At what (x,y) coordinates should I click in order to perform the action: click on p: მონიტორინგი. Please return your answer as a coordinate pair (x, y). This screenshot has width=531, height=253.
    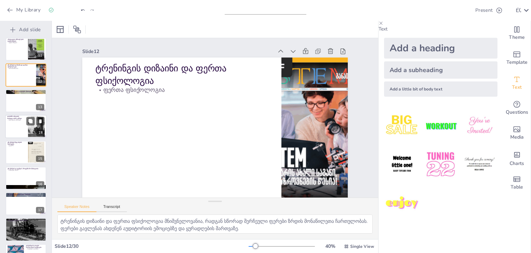
    Looking at the image, I should click on (26, 195).